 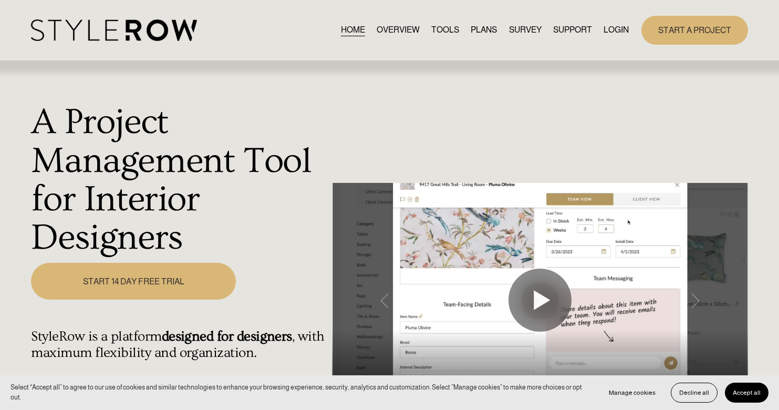 What do you see at coordinates (445, 30) in the screenshot?
I see `a: TOOLS` at bounding box center [445, 30].